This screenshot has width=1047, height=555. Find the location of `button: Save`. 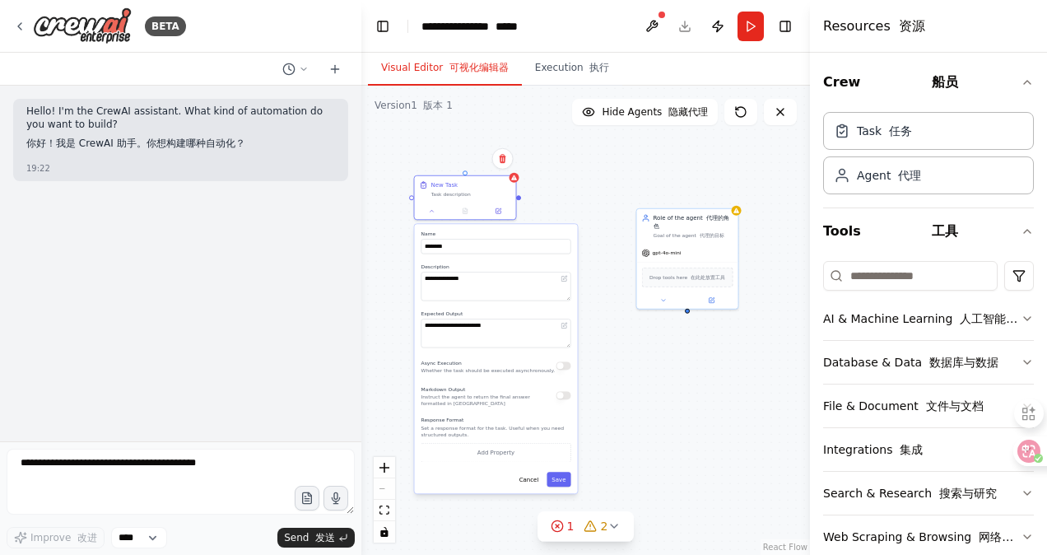

button: Save is located at coordinates (558, 479).